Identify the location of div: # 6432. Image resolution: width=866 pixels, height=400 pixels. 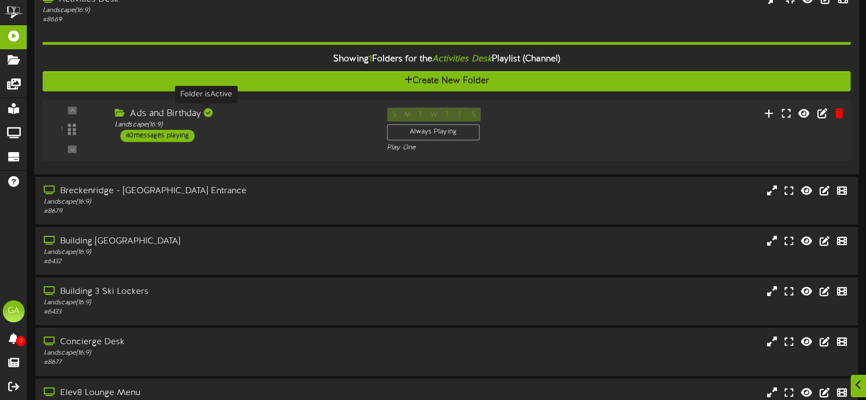
(207, 261).